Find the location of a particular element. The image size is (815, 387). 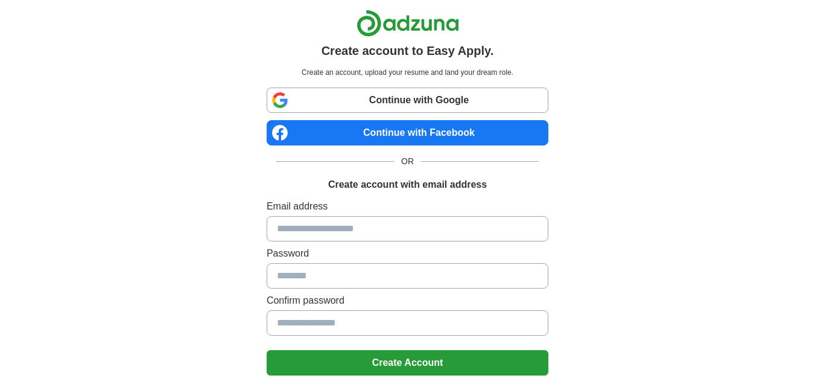

span: OR is located at coordinates (407, 161).